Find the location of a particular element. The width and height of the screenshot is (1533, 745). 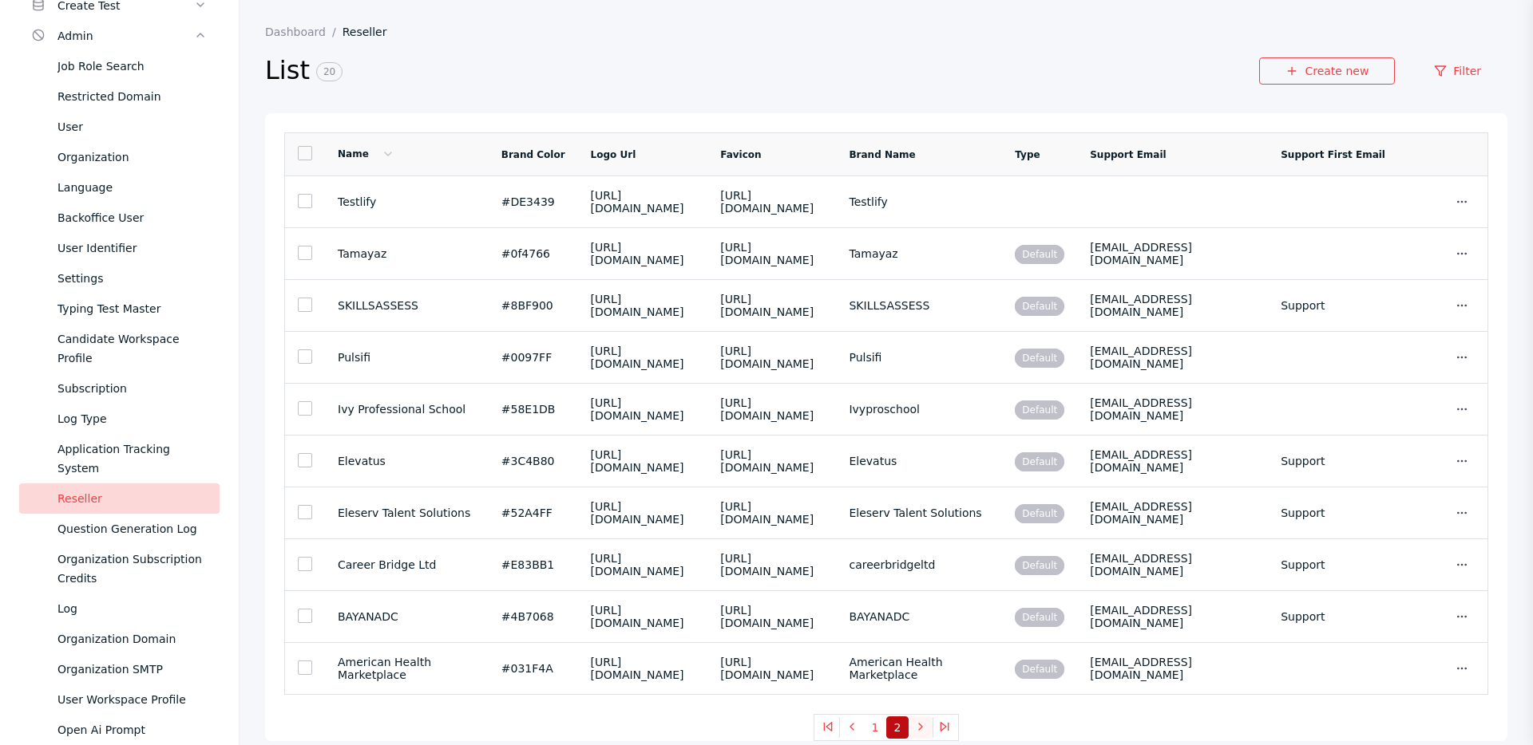

section: American Health Marketplace is located at coordinates (406, 669).